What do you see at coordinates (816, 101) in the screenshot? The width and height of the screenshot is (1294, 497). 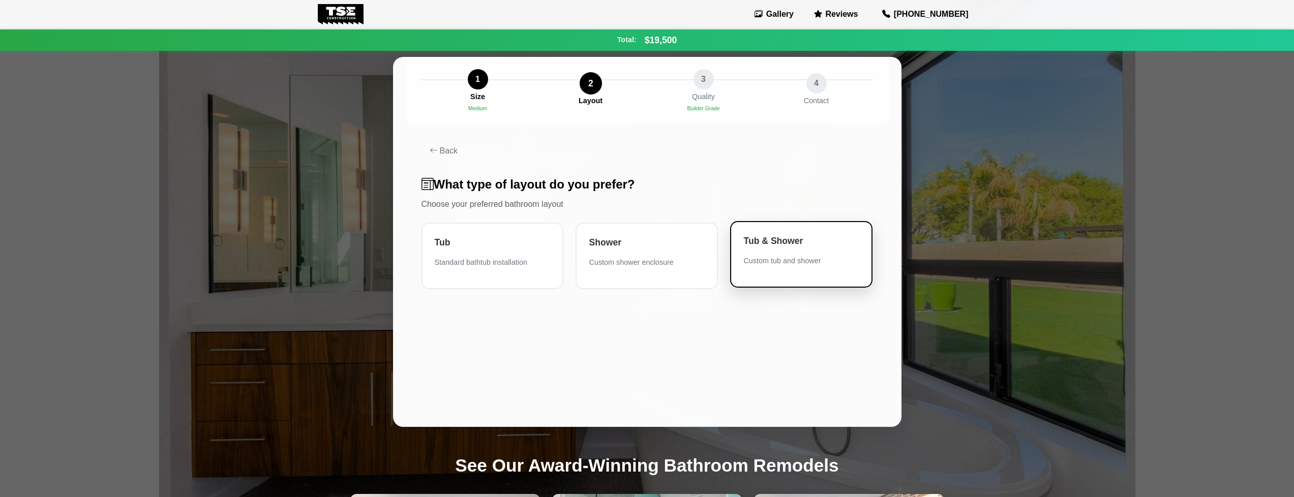 I see `div: Contact` at bounding box center [816, 101].